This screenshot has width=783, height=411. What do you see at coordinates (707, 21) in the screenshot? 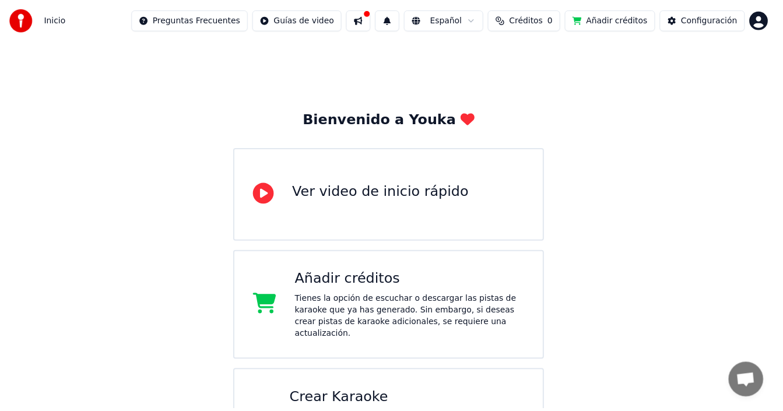
I see `button: Configuración` at bounding box center [707, 21].